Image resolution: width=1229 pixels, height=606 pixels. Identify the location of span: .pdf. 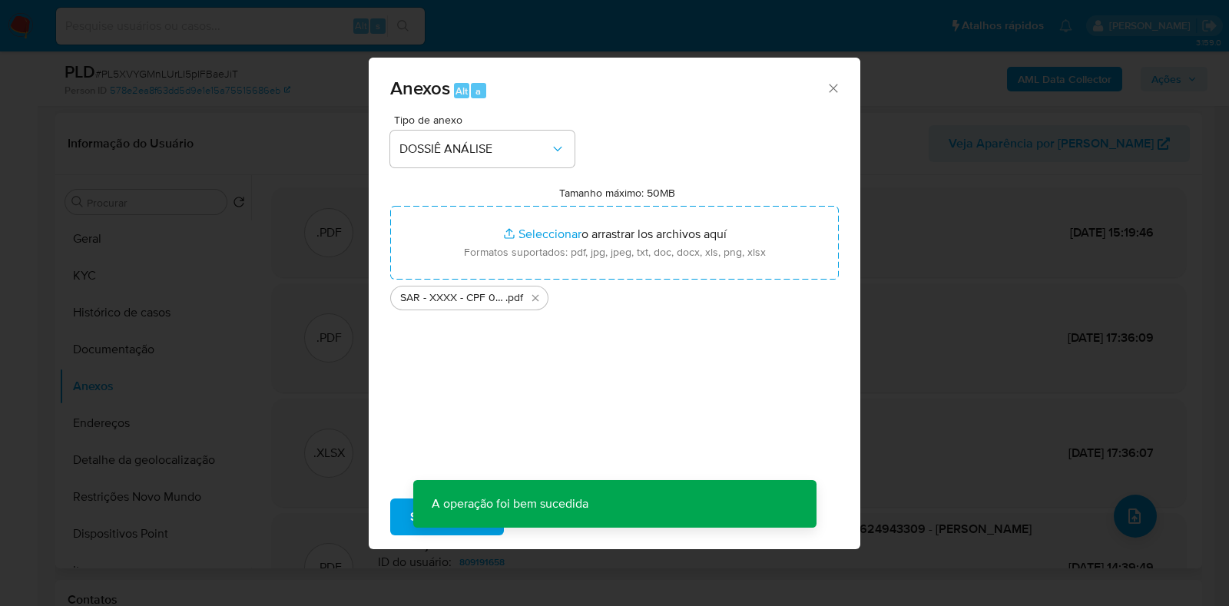
(514, 298).